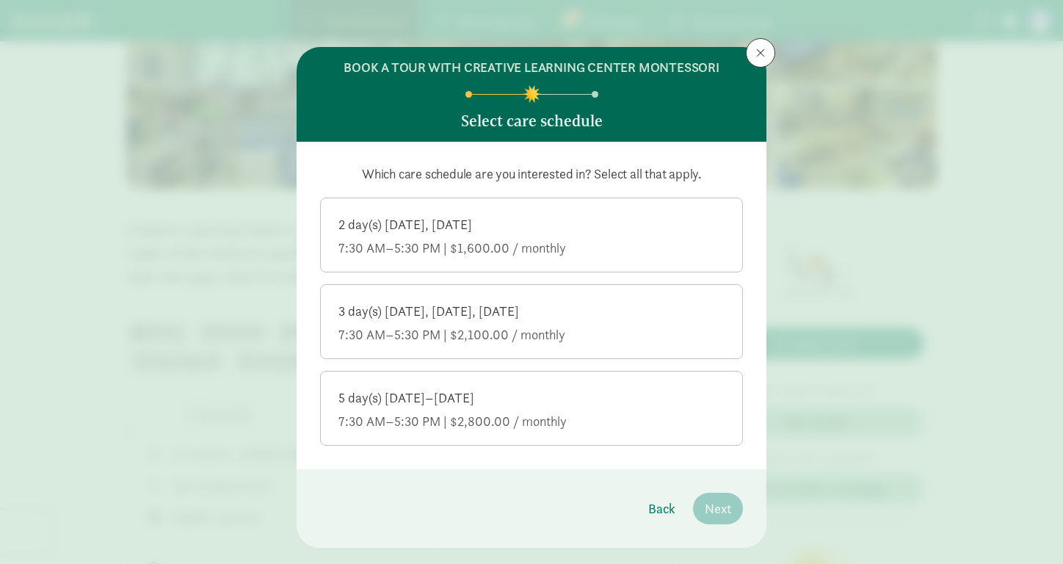  Describe the element at coordinates (531, 248) in the screenshot. I see `div: 7:30 AM–5:30 PM | $1,600.00 / monthly` at that location.